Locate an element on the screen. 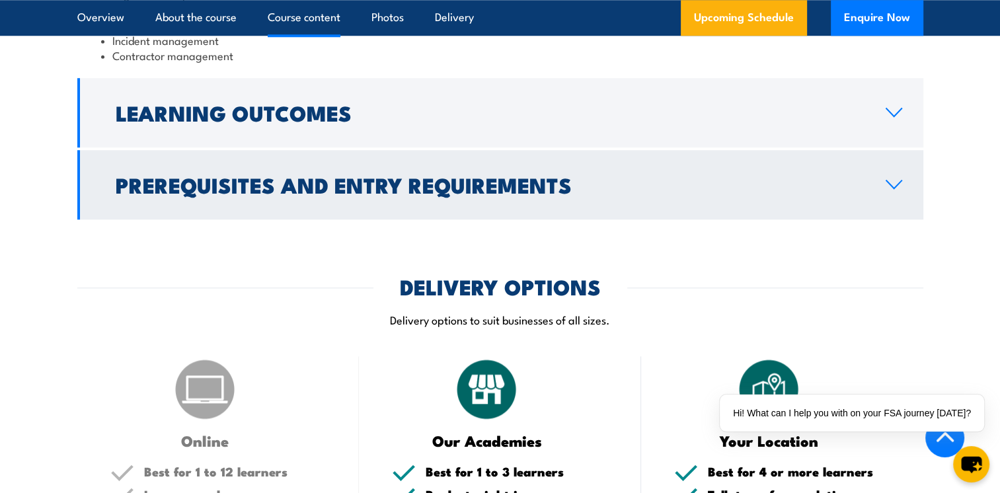 Image resolution: width=1000 pixels, height=493 pixels. h2: Prerequisites and Entry Requirements is located at coordinates (490, 184).